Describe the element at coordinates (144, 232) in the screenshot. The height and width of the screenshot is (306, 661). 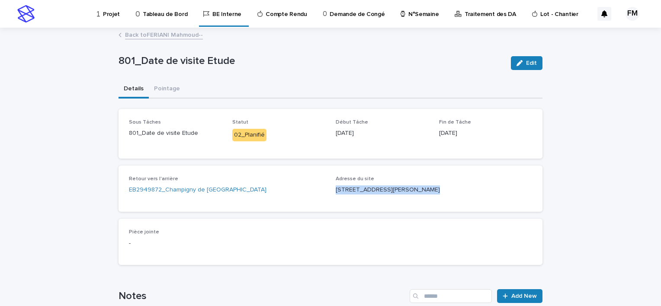
I see `span: Pièce jointe` at that location.